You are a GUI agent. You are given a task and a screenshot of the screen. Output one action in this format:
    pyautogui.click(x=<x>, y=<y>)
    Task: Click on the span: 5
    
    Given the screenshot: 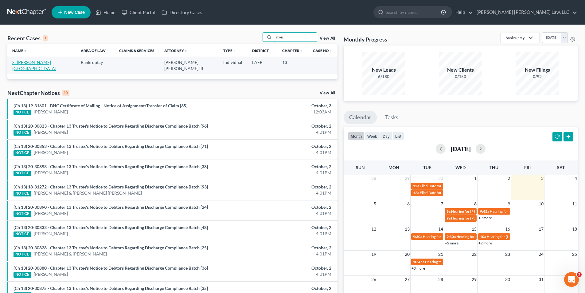 What is the action you would take?
    pyautogui.click(x=375, y=204)
    